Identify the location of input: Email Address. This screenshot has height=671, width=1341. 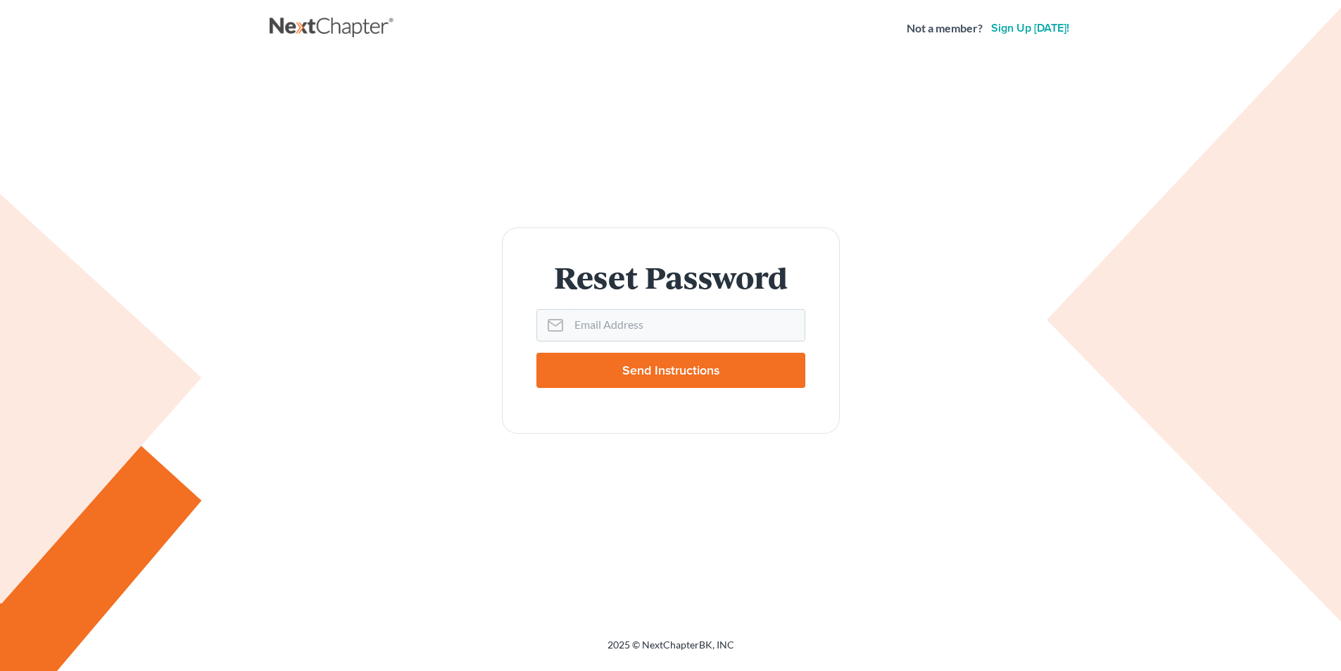
(687, 325).